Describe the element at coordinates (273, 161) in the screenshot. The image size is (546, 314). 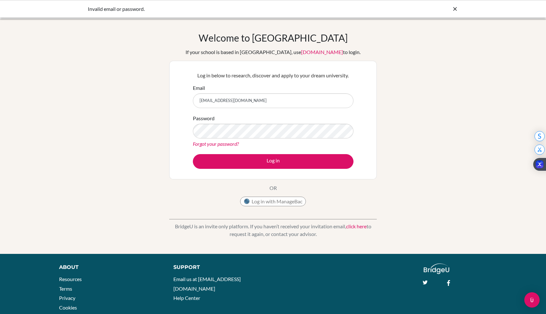
I see `button: Log in` at that location.